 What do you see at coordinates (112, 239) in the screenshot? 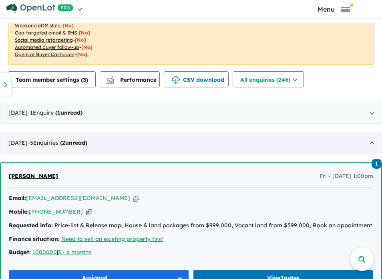
I see `u: Need to sell an existing property first` at bounding box center [112, 239].